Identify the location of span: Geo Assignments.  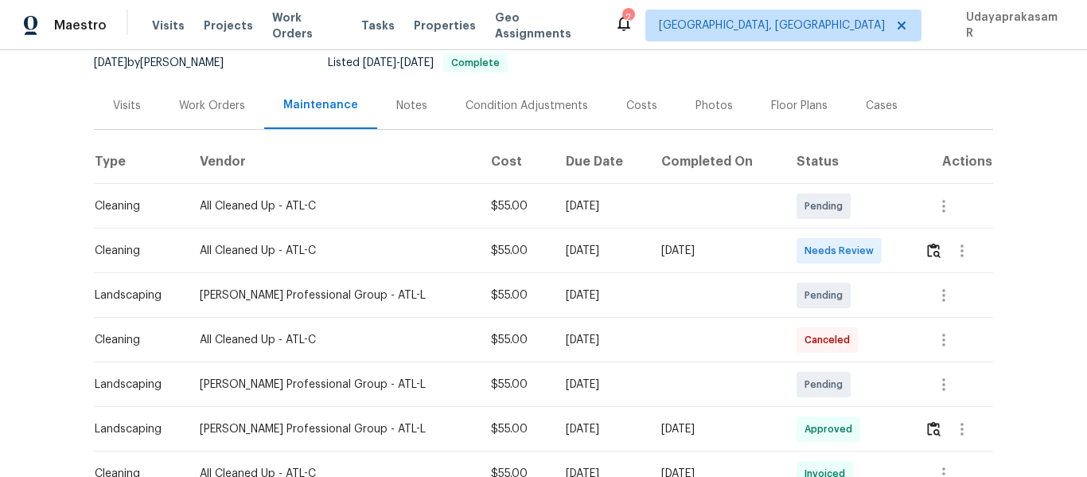
(545, 25).